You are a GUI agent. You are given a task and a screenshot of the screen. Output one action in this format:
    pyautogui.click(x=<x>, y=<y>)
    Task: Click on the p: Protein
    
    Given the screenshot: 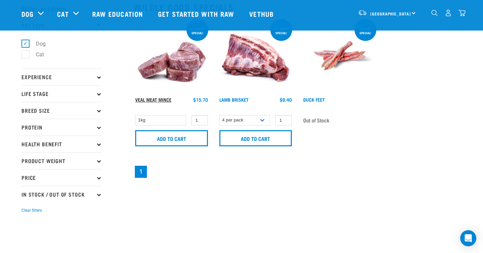 What is the action you would take?
    pyautogui.click(x=62, y=127)
    